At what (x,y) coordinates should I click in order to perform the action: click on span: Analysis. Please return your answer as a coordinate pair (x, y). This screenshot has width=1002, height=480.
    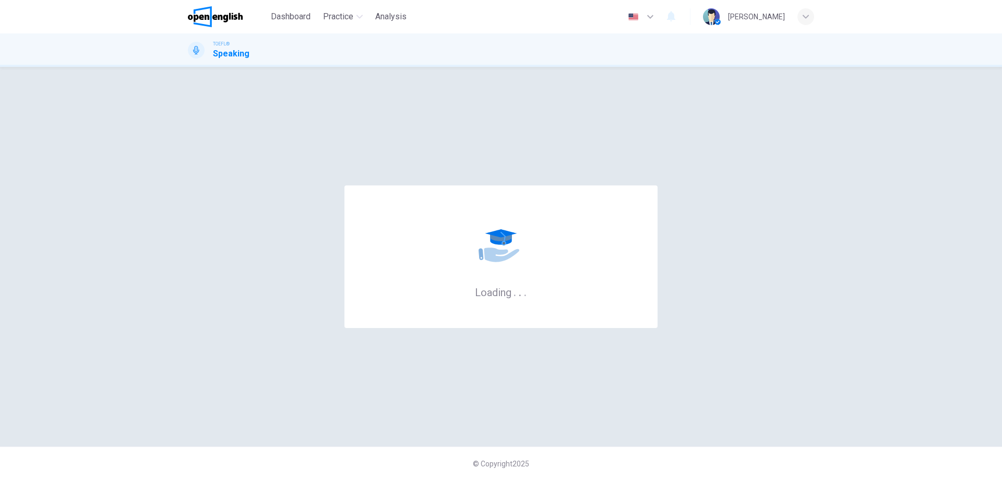
    Looking at the image, I should click on (391, 17).